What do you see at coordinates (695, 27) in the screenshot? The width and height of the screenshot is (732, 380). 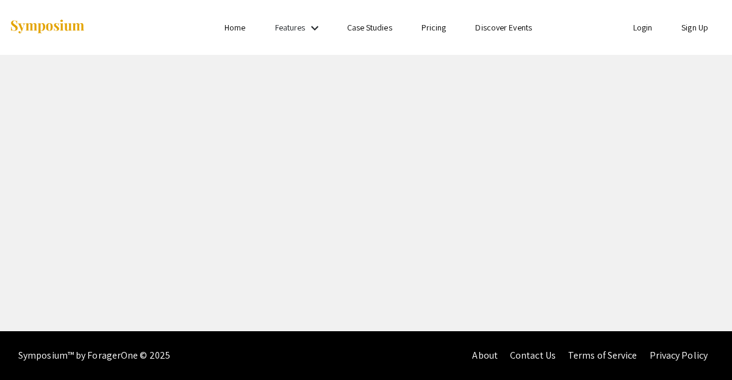 I see `a: Sign Up` at bounding box center [695, 27].